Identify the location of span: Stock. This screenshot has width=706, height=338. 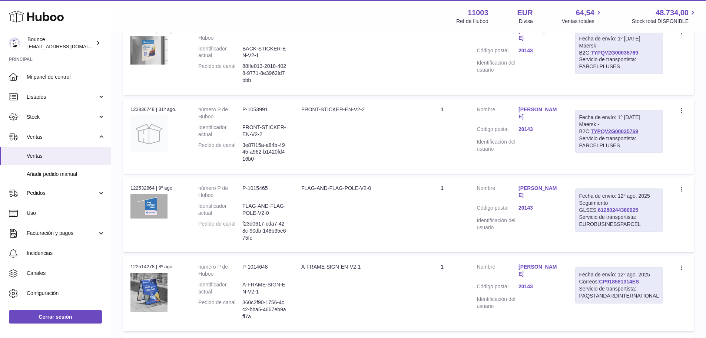
(62, 117).